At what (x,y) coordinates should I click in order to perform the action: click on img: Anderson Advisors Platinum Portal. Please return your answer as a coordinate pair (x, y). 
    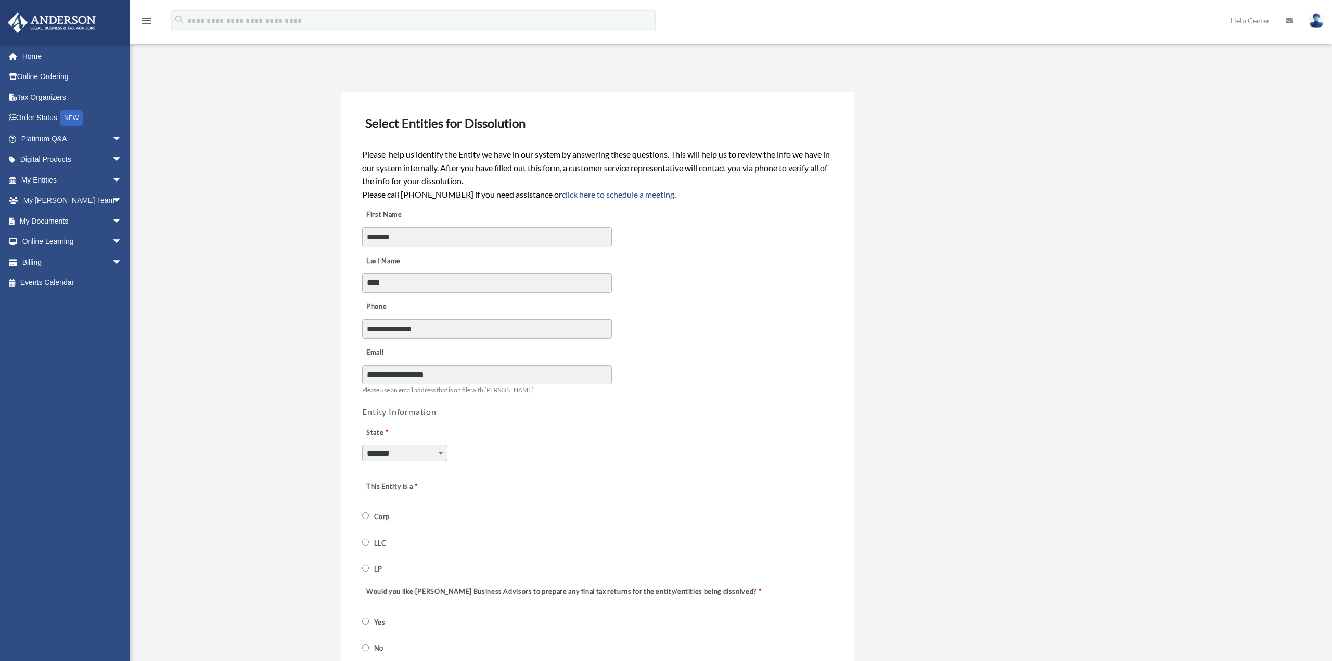
    Looking at the image, I should click on (51, 22).